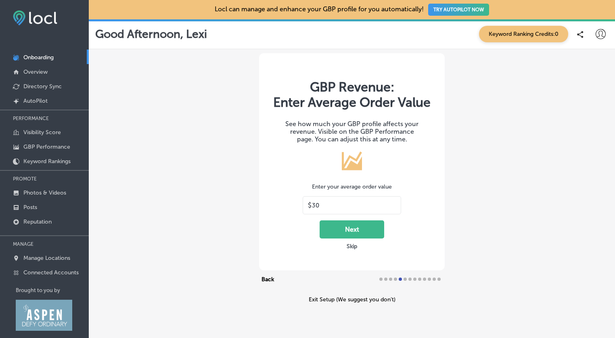  What do you see at coordinates (352, 132) in the screenshot?
I see `div: See how much your GBP profile affects your revenue. Visible on the GBP Performance page. You can ...` at bounding box center [352, 132].